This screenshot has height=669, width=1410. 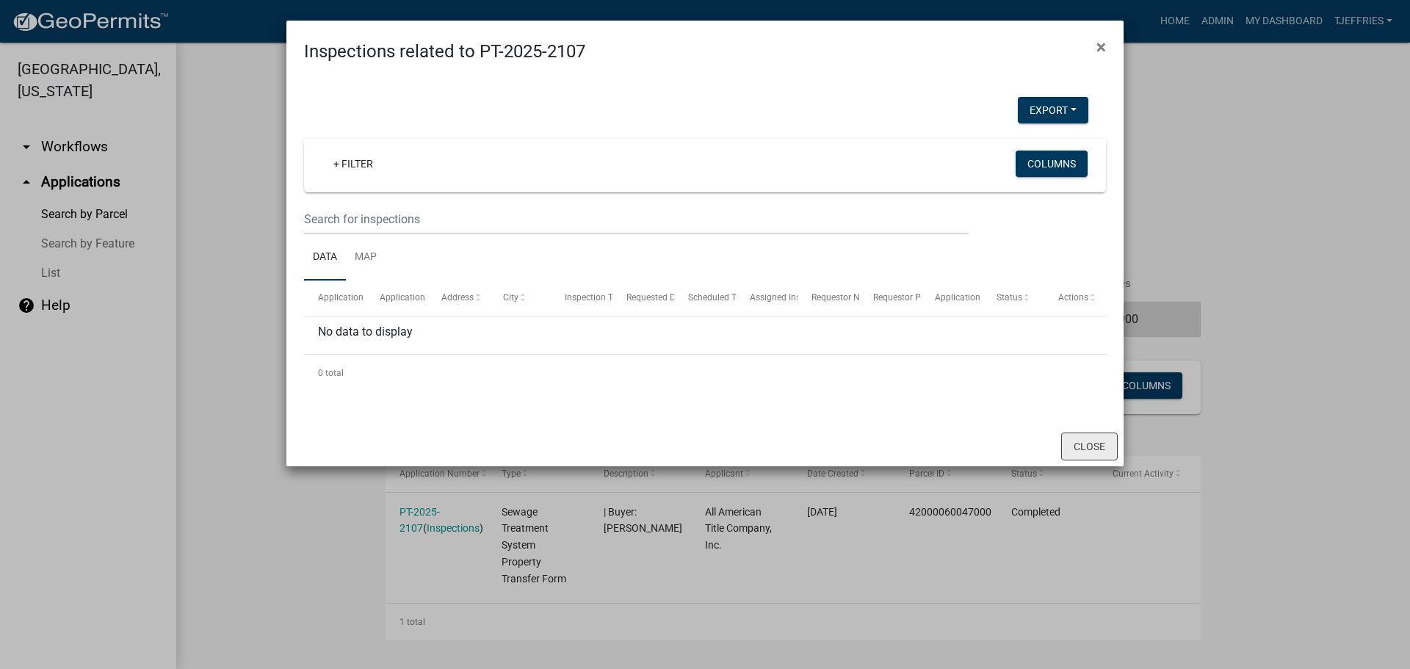 I want to click on button: Export, so click(x=1053, y=110).